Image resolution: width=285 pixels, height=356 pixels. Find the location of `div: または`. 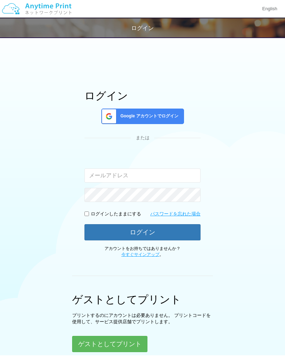

div: または is located at coordinates (143, 138).